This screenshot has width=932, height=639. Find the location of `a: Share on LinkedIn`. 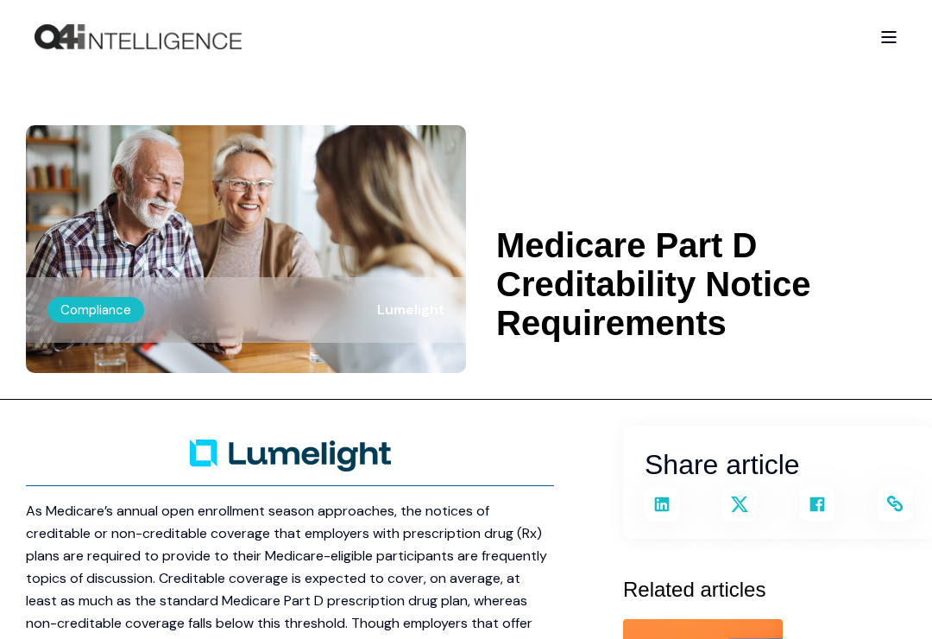

a: Share on LinkedIn is located at coordinates (662, 504).